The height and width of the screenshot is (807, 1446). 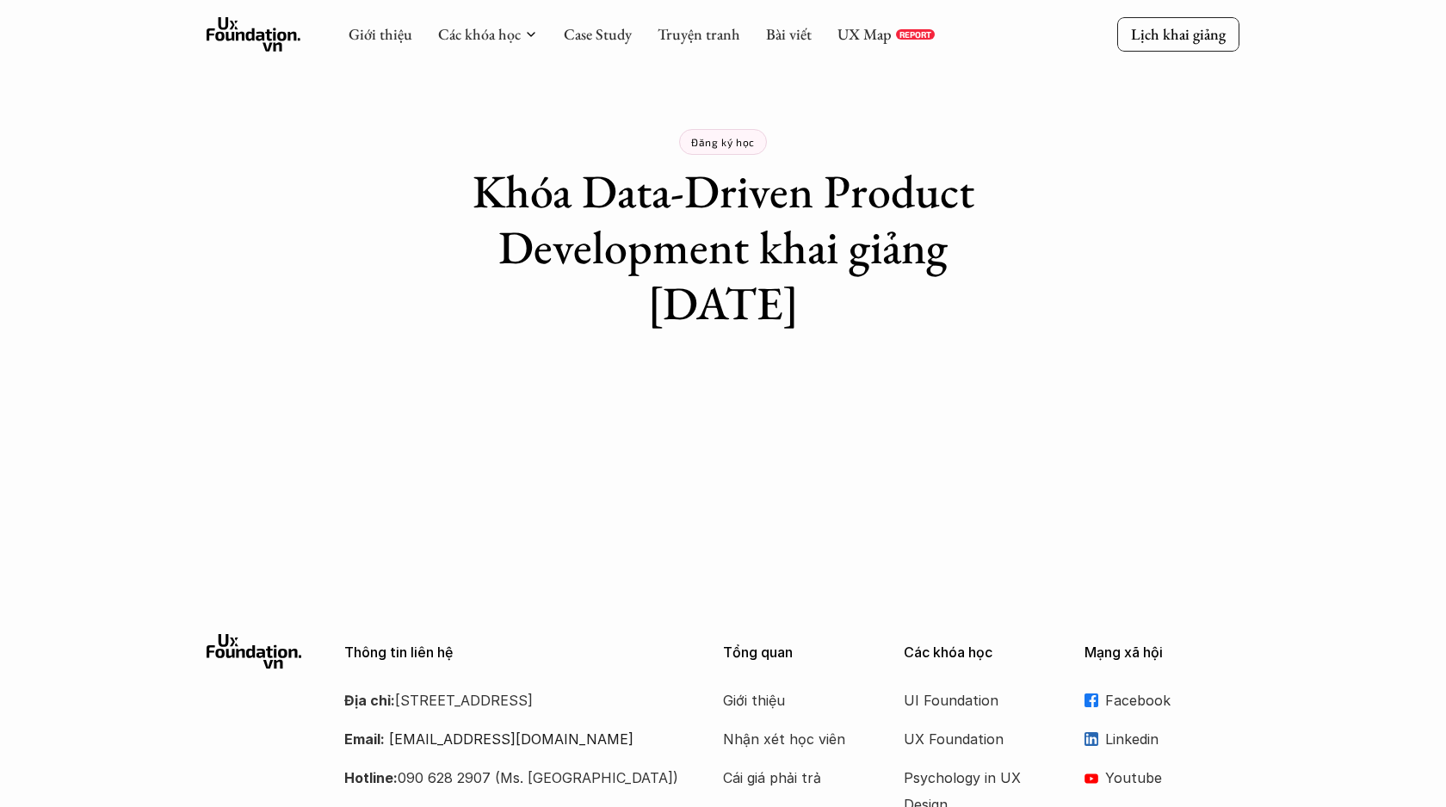 I want to click on a: Case Study, so click(x=597, y=34).